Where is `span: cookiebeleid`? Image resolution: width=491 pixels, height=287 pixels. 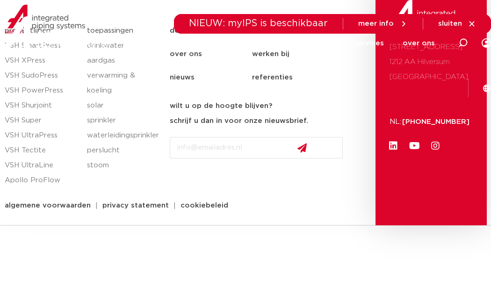 span: cookiebeleid is located at coordinates (205, 205).